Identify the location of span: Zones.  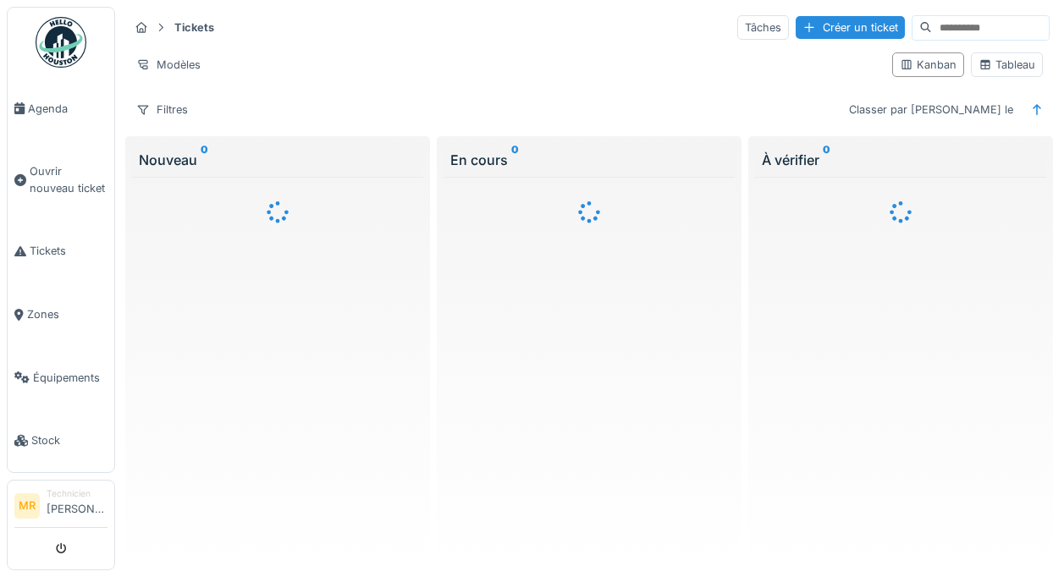
(67, 314).